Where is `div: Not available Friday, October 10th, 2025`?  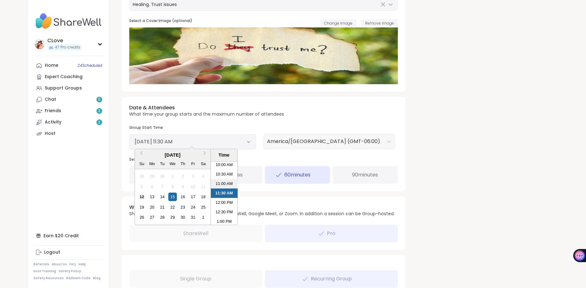
div: Not available Friday, October 10th, 2025 is located at coordinates (193, 187).